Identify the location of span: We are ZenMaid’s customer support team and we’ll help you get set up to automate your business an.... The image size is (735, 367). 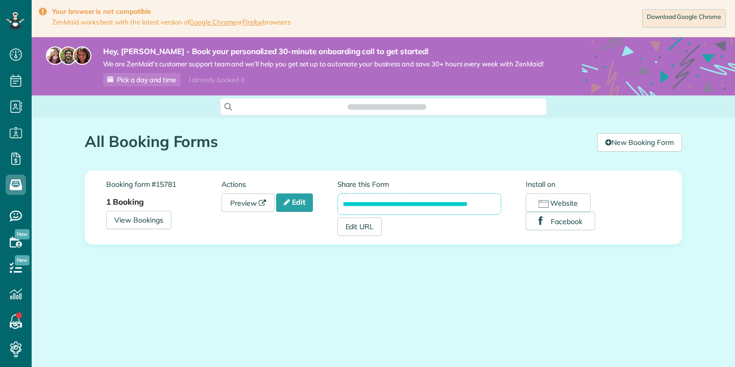
(323, 64).